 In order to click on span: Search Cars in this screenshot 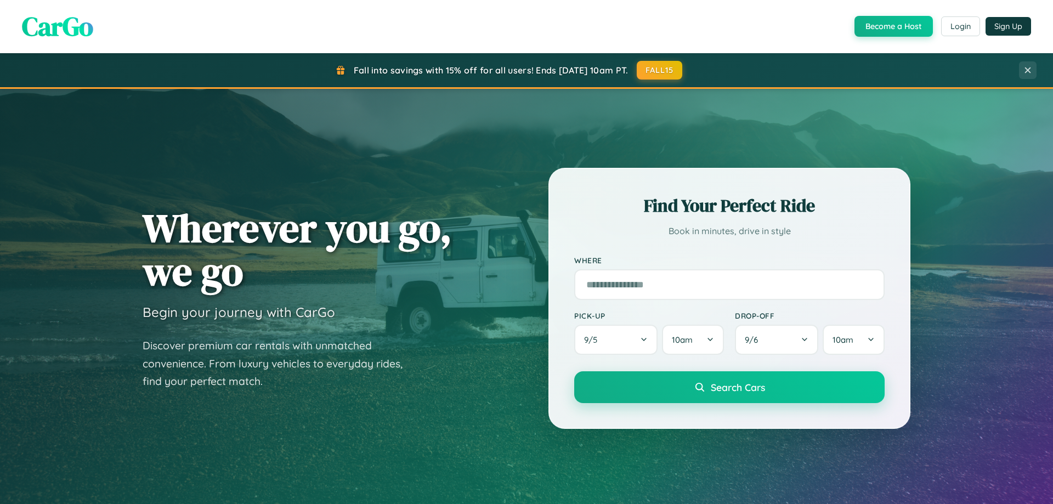, I will do `click(737, 387)`.